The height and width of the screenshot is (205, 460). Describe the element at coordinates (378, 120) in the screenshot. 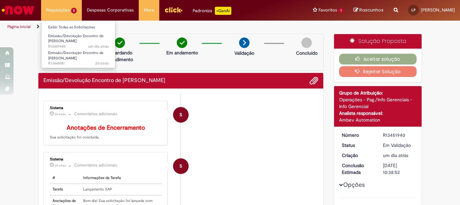

I see `div: Ambev Automation` at that location.